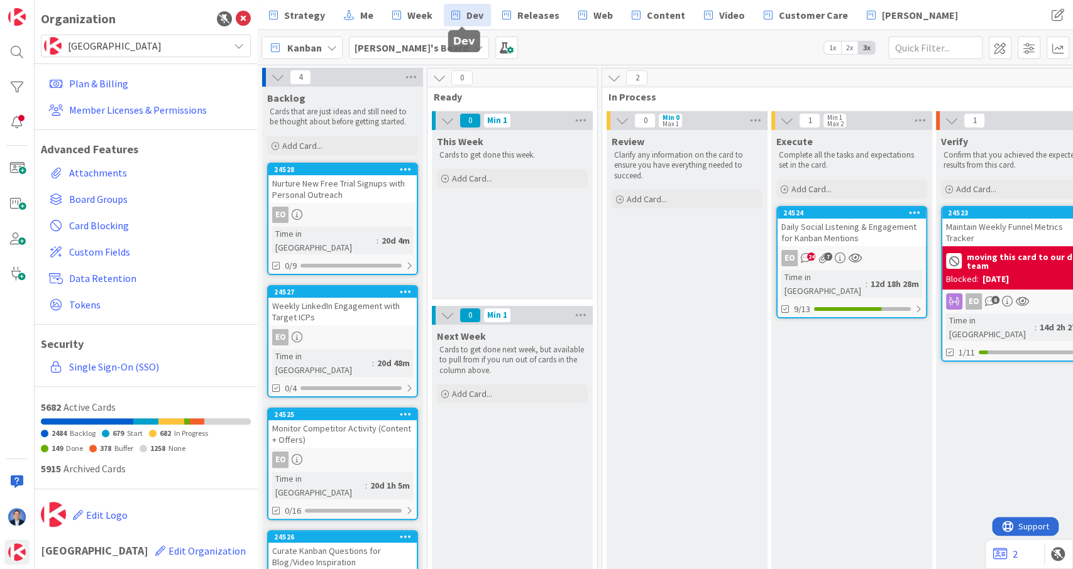  I want to click on div: 24528, so click(345, 170).